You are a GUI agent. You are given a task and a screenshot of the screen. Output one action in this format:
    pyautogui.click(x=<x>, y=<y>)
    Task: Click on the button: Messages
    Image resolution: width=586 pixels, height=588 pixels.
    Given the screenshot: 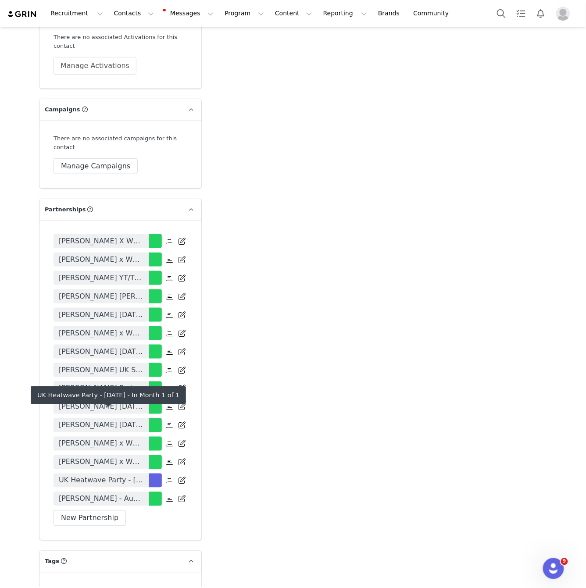 What is the action you would take?
    pyautogui.click(x=189, y=13)
    